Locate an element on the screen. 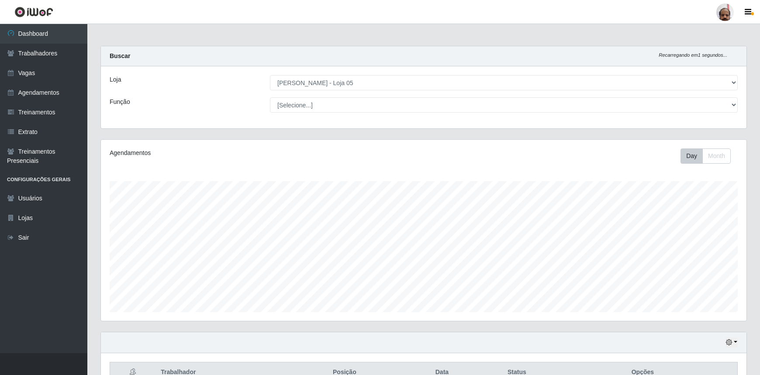 The width and height of the screenshot is (760, 375). img: CoreUI Logo is located at coordinates (34, 12).